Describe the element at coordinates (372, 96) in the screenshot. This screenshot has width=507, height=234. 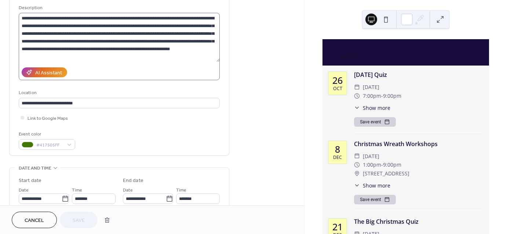
I see `span: 7:00pm` at that location.